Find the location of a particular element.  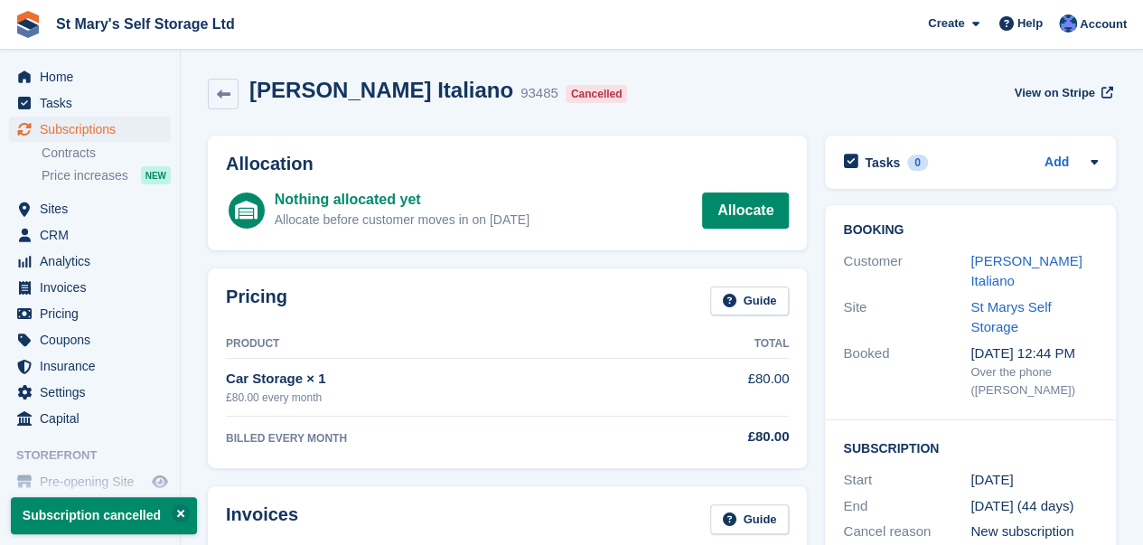

h2: Subscription is located at coordinates (971, 447).